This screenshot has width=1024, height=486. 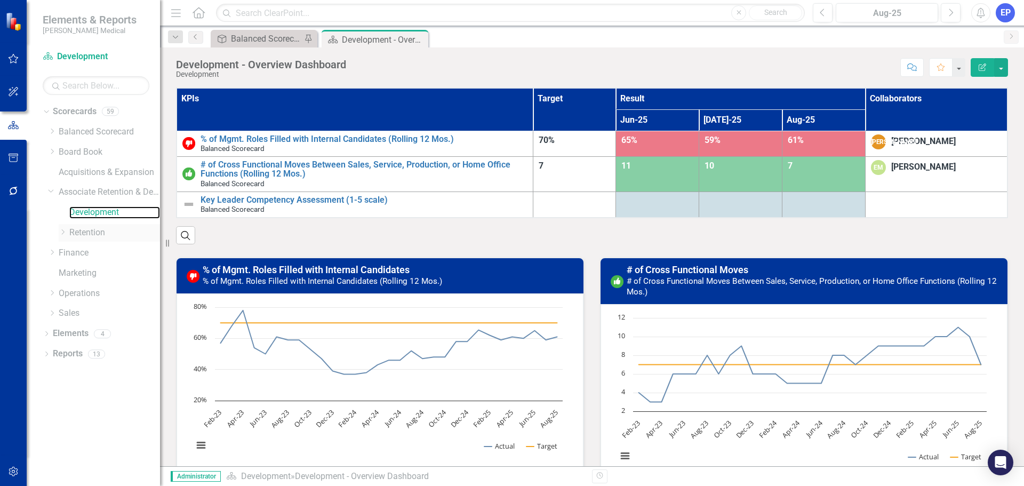 I want to click on span: 11, so click(x=626, y=165).